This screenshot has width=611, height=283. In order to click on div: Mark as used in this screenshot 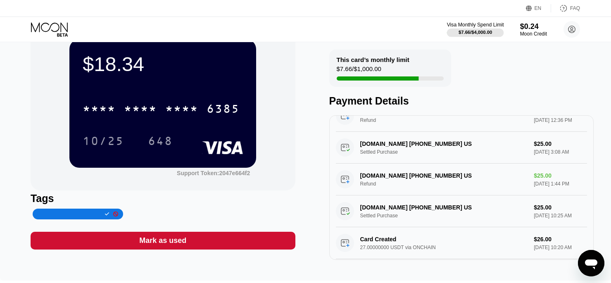, I will do `click(163, 240)`.